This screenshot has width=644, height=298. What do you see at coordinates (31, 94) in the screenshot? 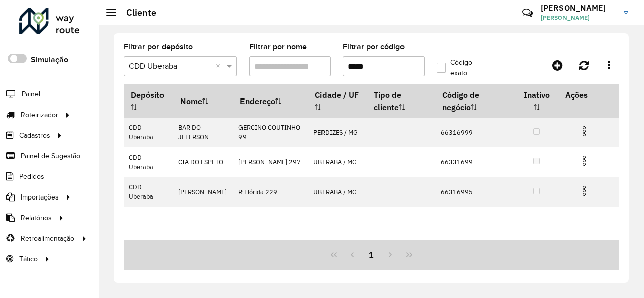
I see `span: Painel` at bounding box center [31, 94].